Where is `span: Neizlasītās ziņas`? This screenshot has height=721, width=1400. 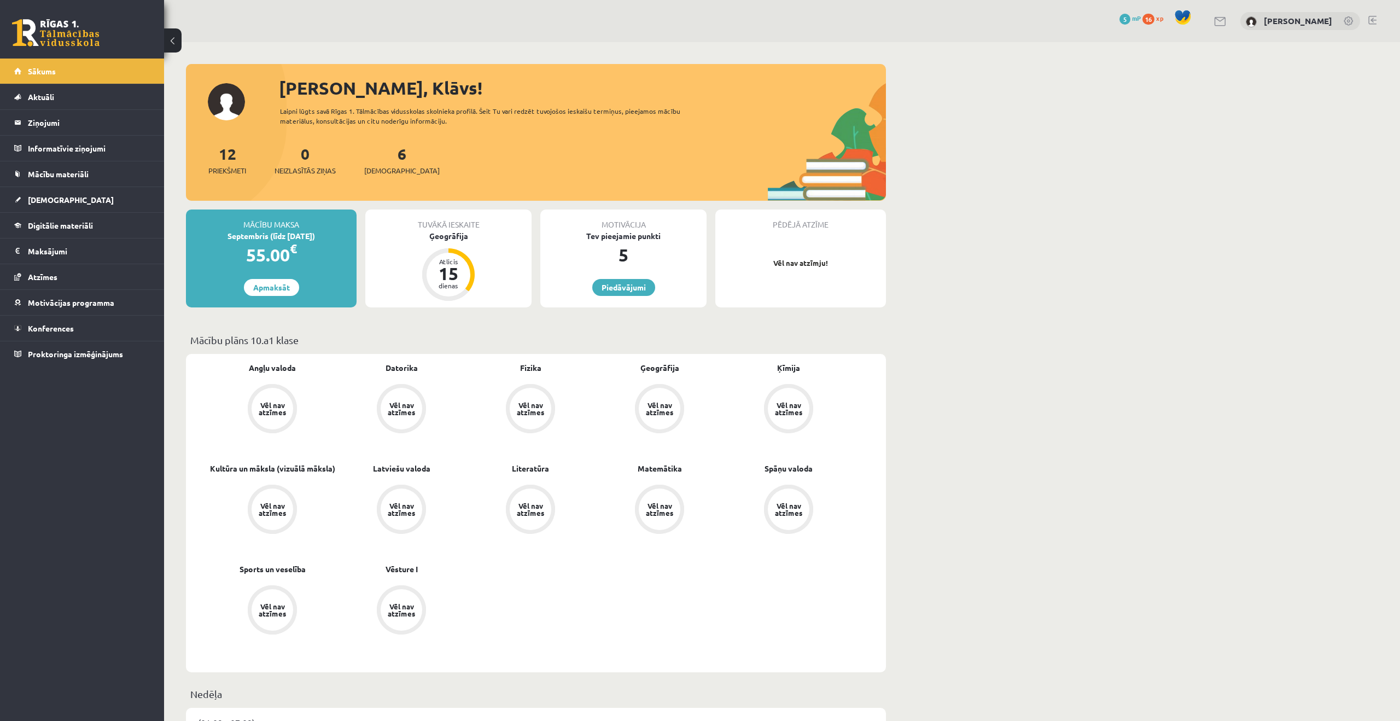
span: Neizlasītās ziņas is located at coordinates (305, 171).